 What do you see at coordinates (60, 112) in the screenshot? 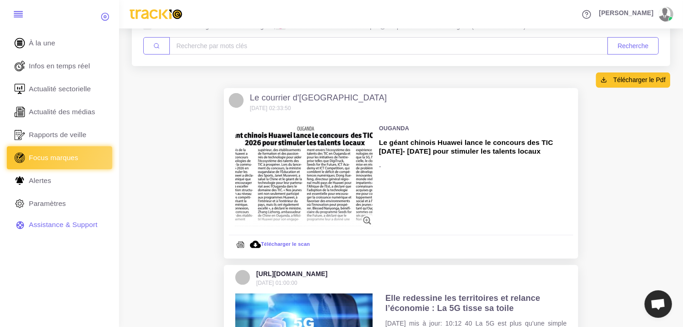
I see `a: Actualité des médias` at bounding box center [60, 112].